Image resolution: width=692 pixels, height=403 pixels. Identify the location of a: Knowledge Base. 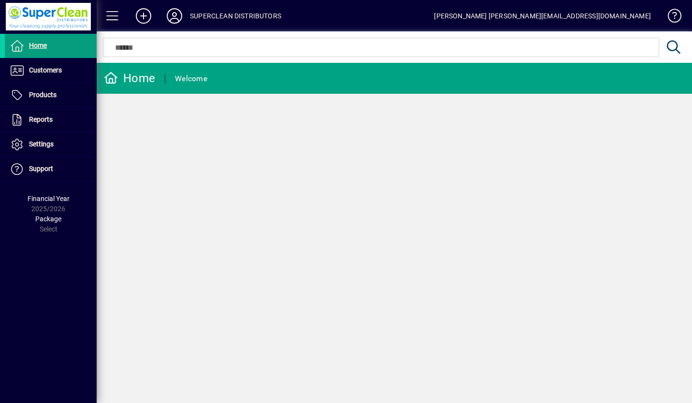
(671, 17).